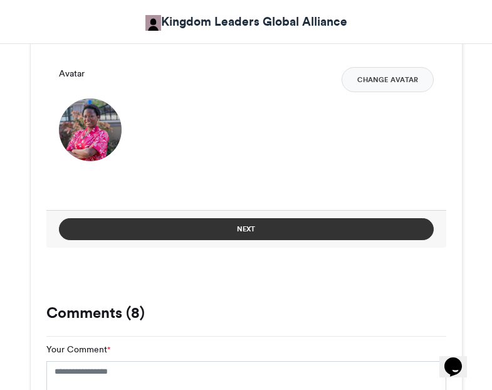 This screenshot has height=390, width=492. I want to click on label: Avatar, so click(71, 73).